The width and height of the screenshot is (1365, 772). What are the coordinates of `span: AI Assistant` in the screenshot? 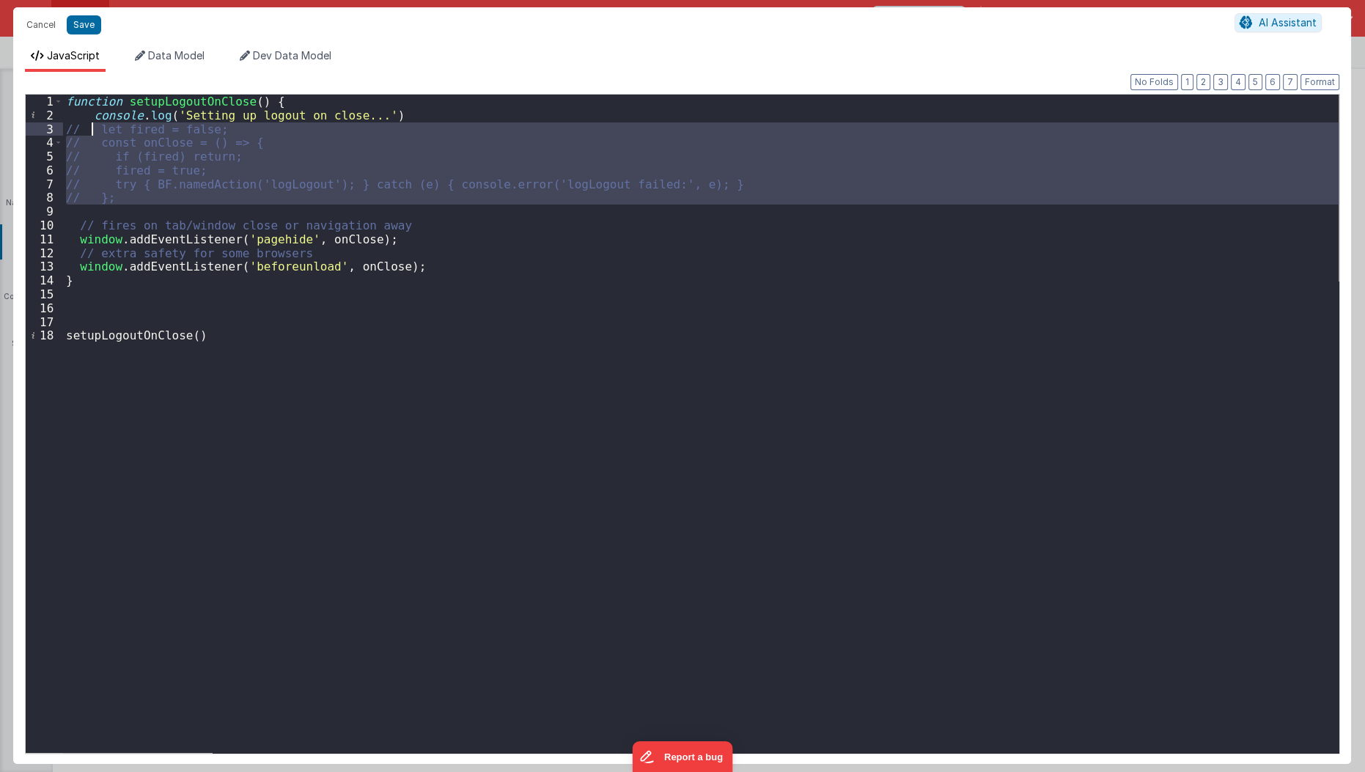 It's located at (1287, 22).